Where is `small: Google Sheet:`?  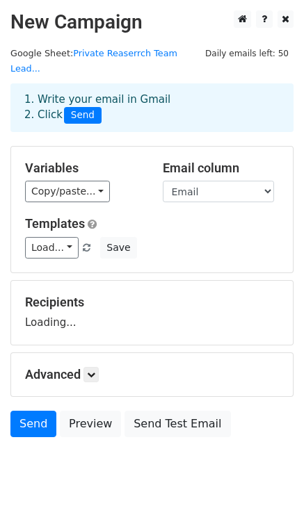
small: Google Sheet: is located at coordinates (94, 61).